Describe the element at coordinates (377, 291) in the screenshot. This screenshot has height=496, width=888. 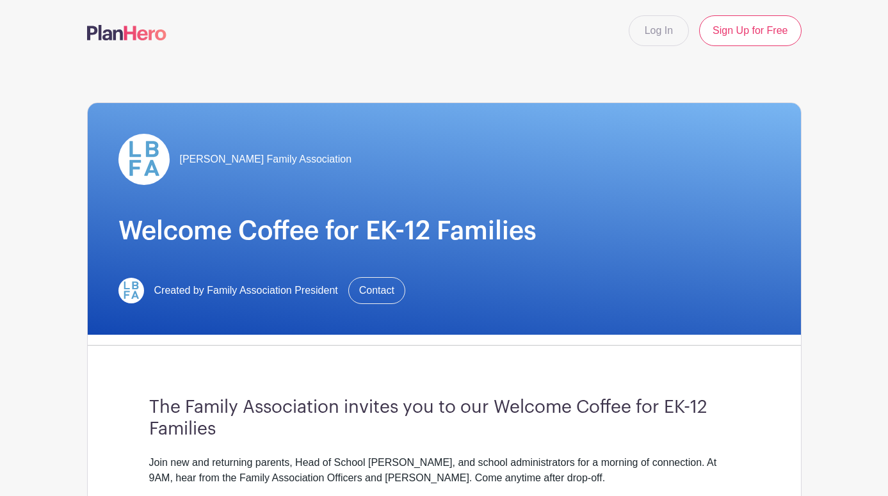
I see `a: Contact` at that location.